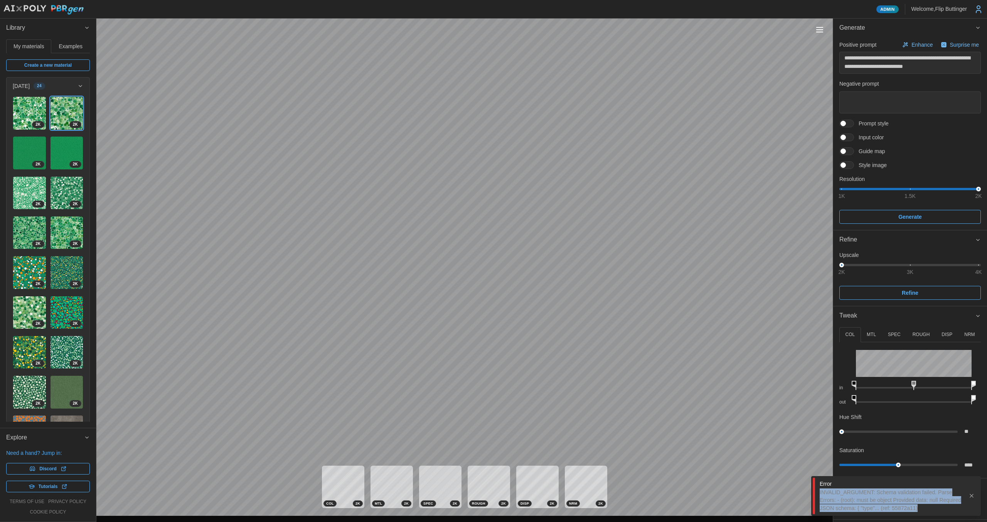  I want to click on button: Tweak, so click(910, 315).